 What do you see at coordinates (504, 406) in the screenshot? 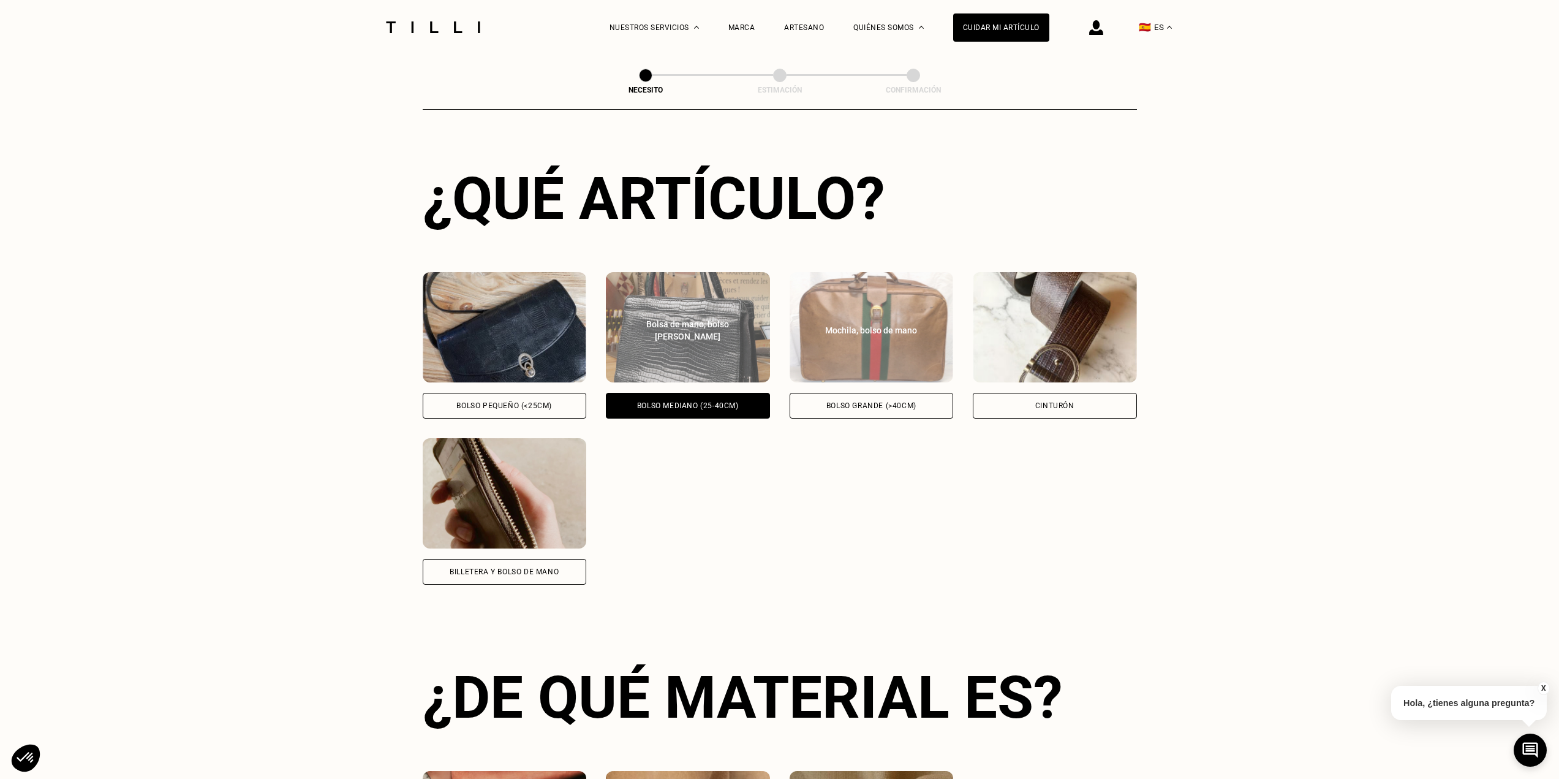
I see `div: Bolso pequeño (<25cm)` at bounding box center [504, 406].